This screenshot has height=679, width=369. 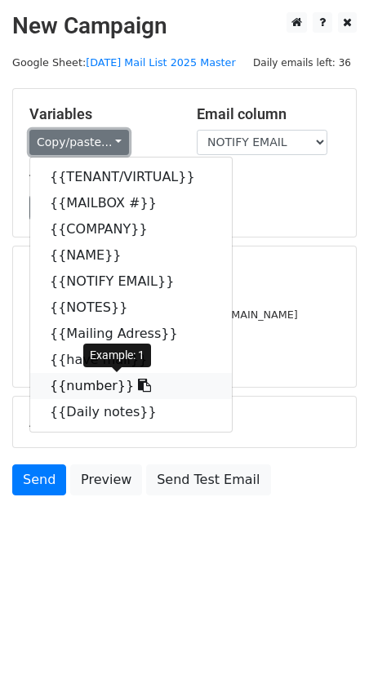 What do you see at coordinates (208, 480) in the screenshot?
I see `a: Send Test Email` at bounding box center [208, 480].